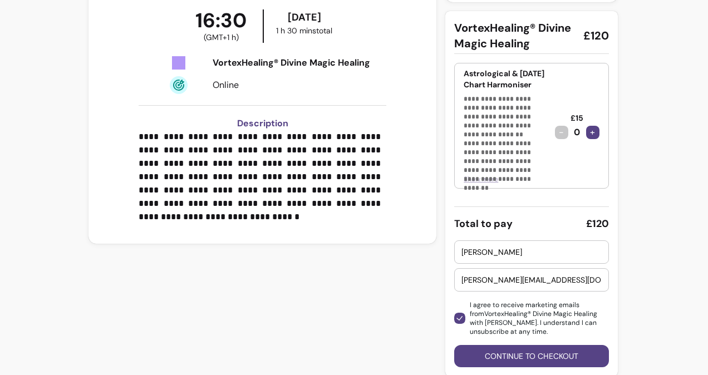 This screenshot has height=375, width=708. What do you see at coordinates (531, 252) in the screenshot?
I see `input: Enter your first name` at bounding box center [531, 252].